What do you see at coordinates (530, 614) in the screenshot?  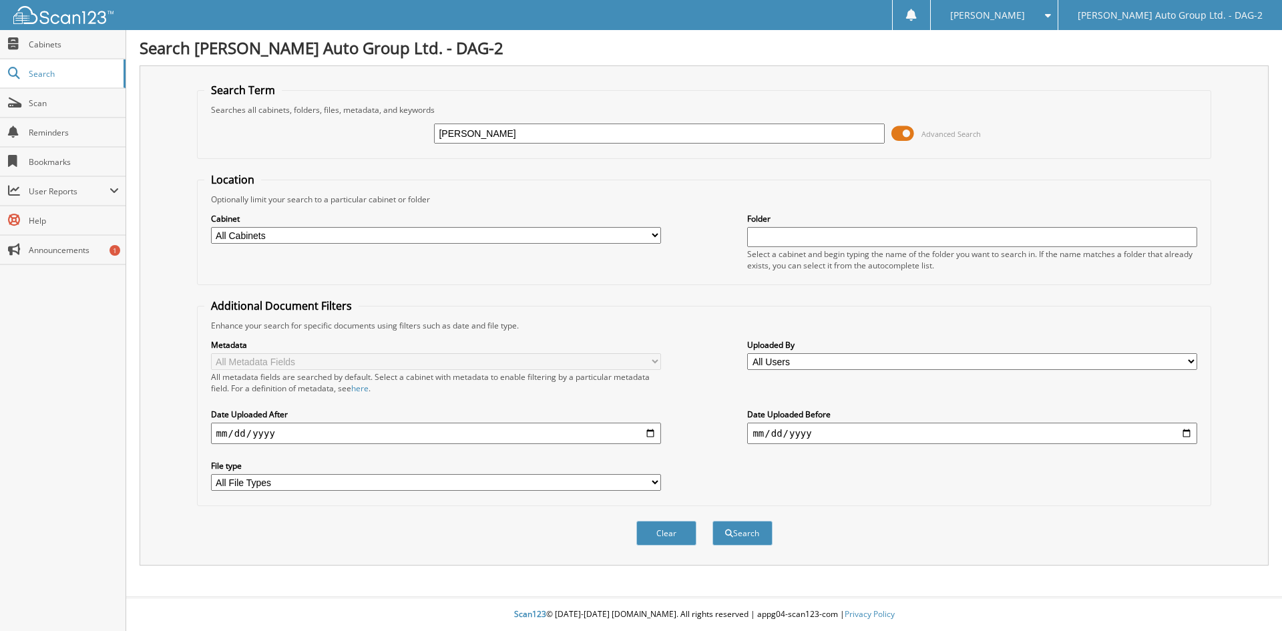 I see `span: Scan123` at bounding box center [530, 614].